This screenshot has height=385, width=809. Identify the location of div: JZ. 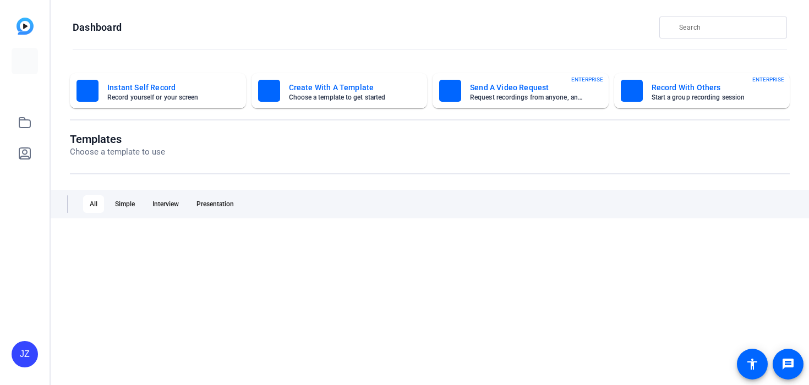
(25, 355).